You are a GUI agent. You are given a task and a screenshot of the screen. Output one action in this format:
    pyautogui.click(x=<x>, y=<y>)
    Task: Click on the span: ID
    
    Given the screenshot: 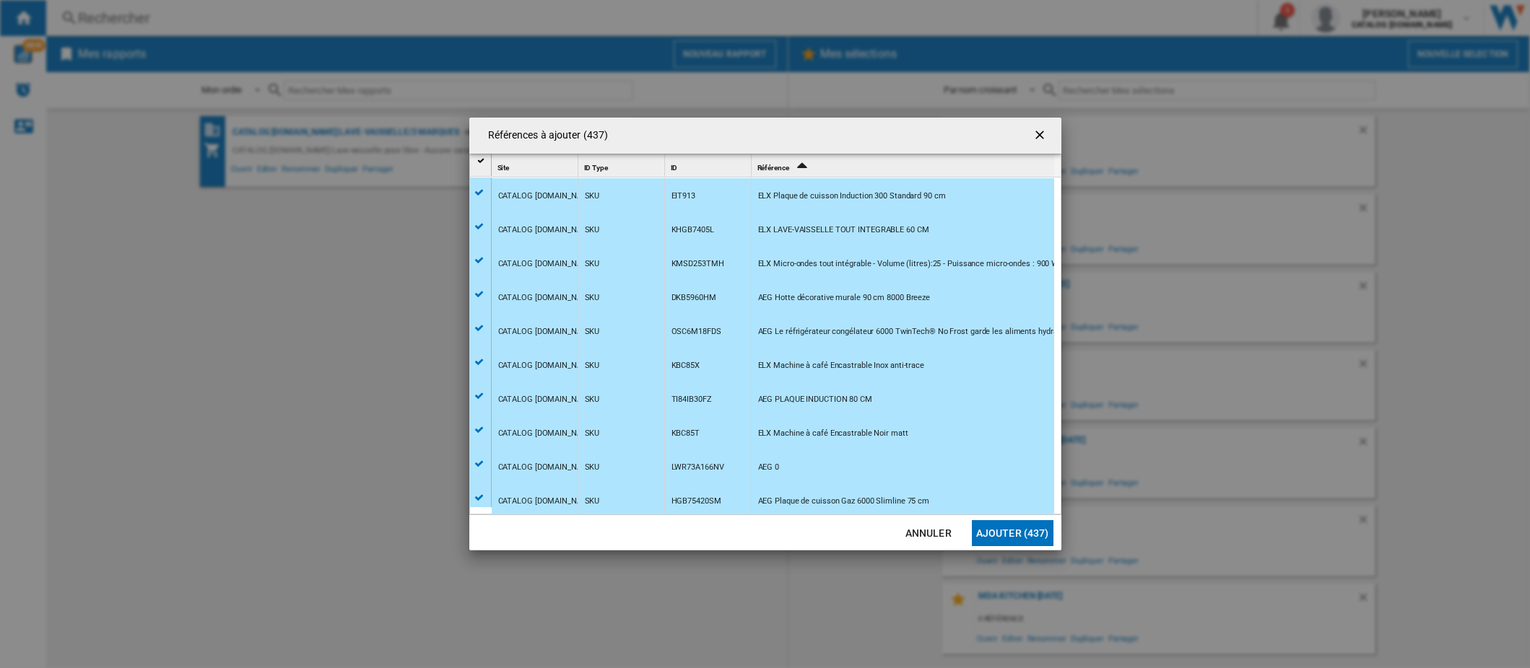 What is the action you would take?
    pyautogui.click(x=674, y=167)
    